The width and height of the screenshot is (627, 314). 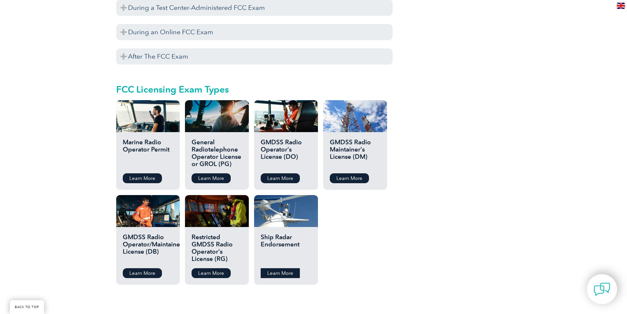 What do you see at coordinates (217, 248) in the screenshot?
I see `h2: Restricted GMDSS Radio Operator’s License (RG)` at bounding box center [217, 248].